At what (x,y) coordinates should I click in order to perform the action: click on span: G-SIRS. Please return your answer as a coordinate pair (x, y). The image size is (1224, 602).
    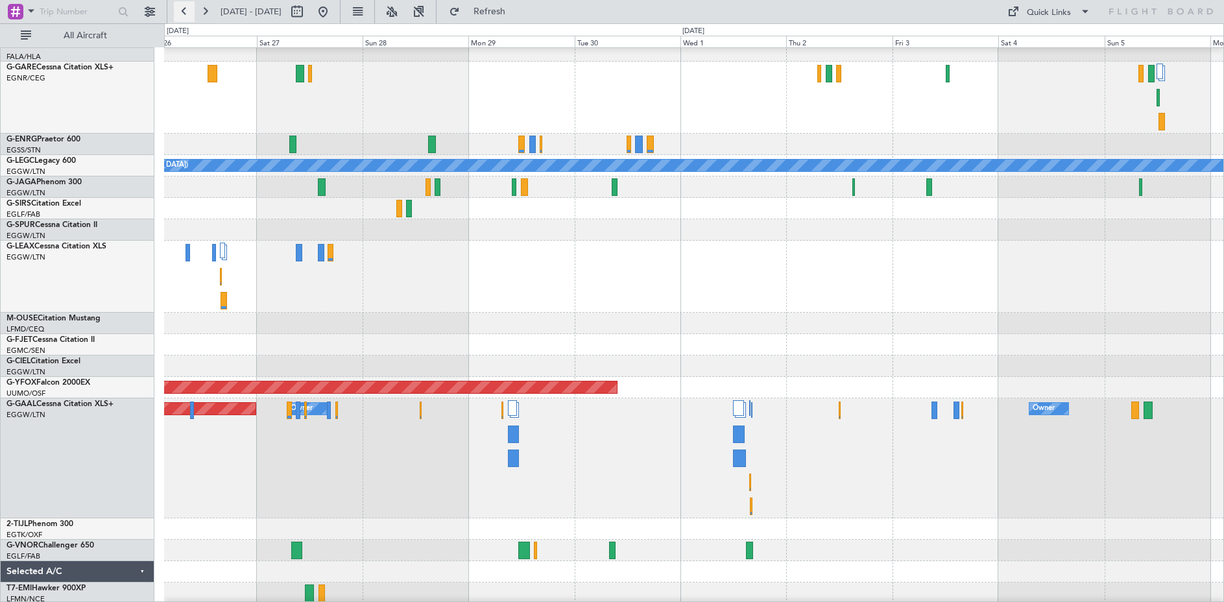
    Looking at the image, I should click on (19, 204).